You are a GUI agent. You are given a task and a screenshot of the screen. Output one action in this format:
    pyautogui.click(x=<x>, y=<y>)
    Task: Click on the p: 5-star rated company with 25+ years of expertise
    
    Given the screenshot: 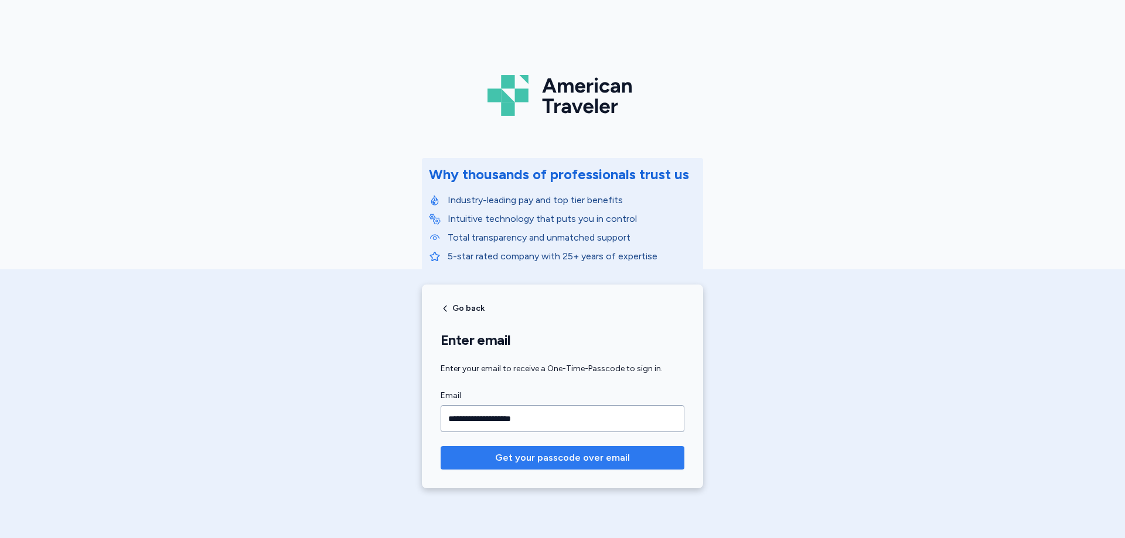 What is the action you would take?
    pyautogui.click(x=572, y=257)
    